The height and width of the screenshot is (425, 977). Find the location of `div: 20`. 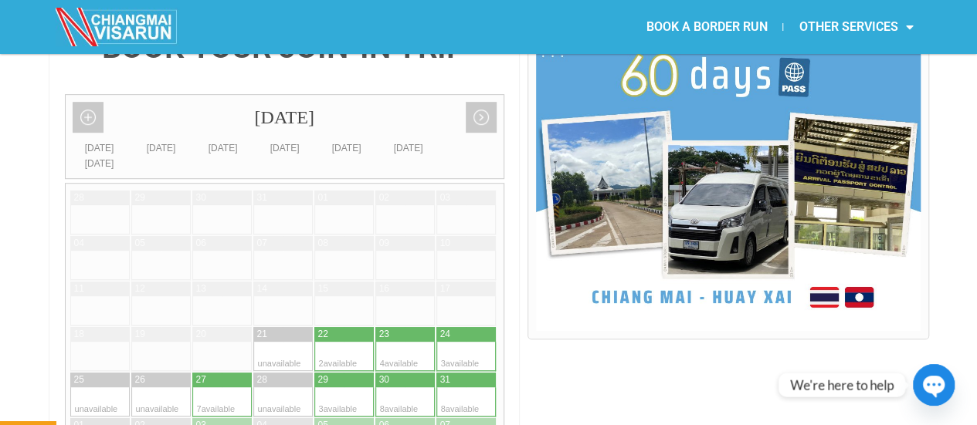

div: 20 is located at coordinates (201, 334).